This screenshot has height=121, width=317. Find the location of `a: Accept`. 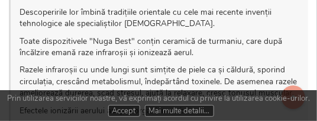

a: Accept is located at coordinates (124, 111).